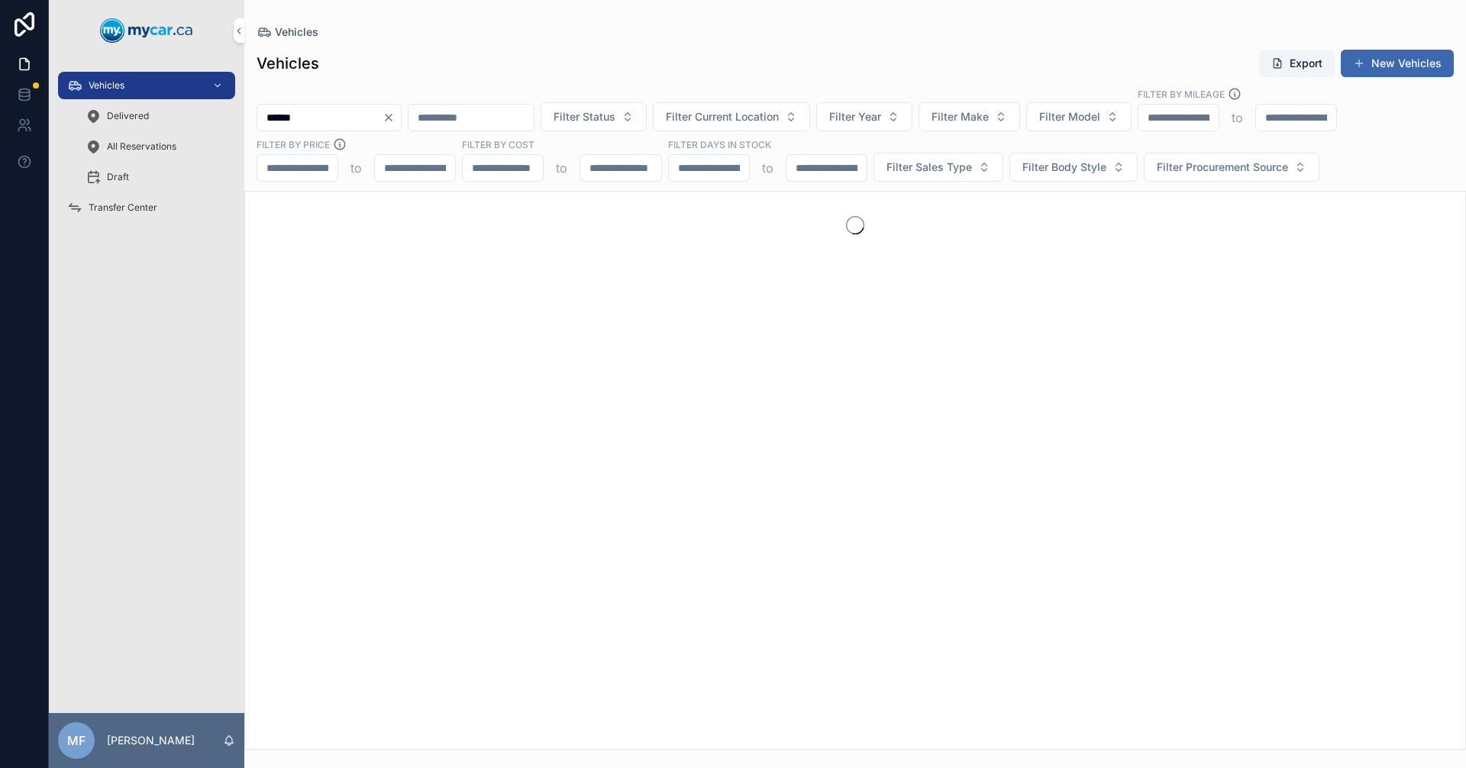  Describe the element at coordinates (156, 116) in the screenshot. I see `a: Delivered` at that location.